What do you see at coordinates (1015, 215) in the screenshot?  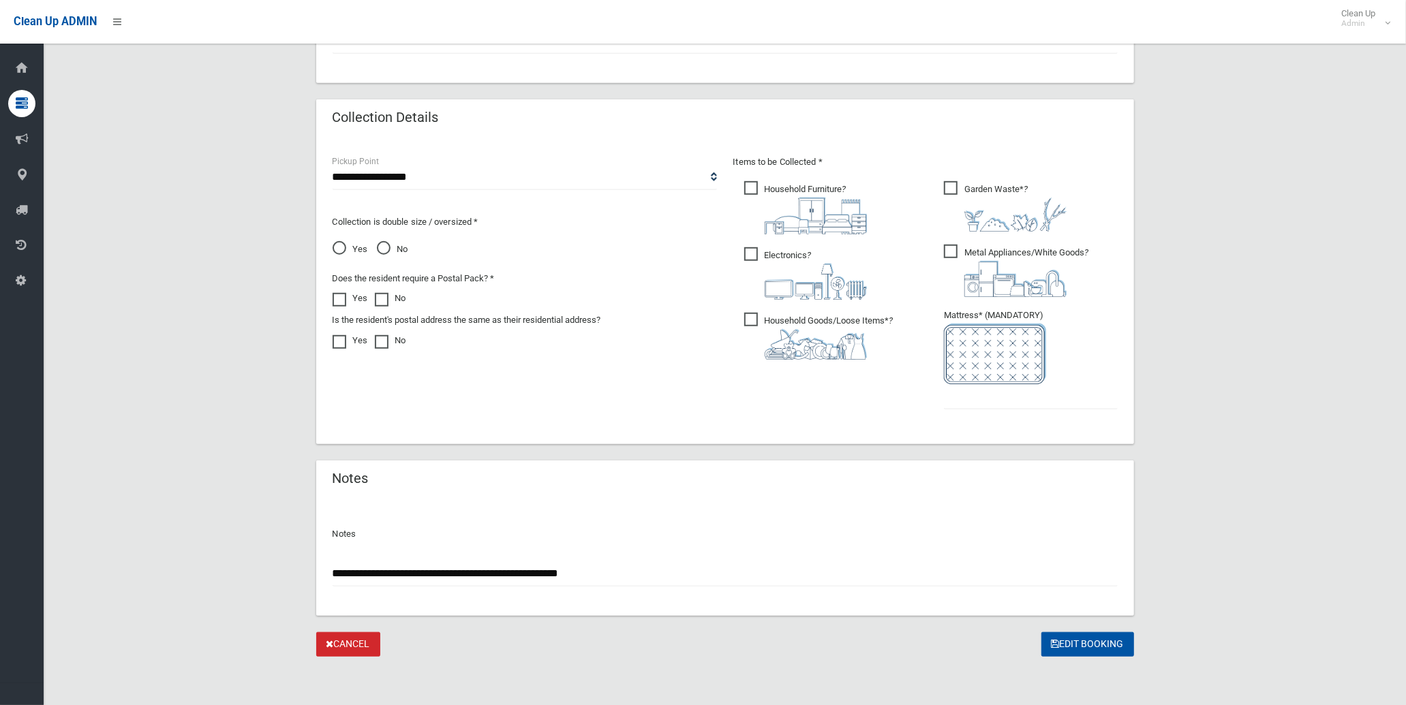 I see `img: 4fd8a5c772b2c999c83690221e5242e0.png` at bounding box center [1015, 215].